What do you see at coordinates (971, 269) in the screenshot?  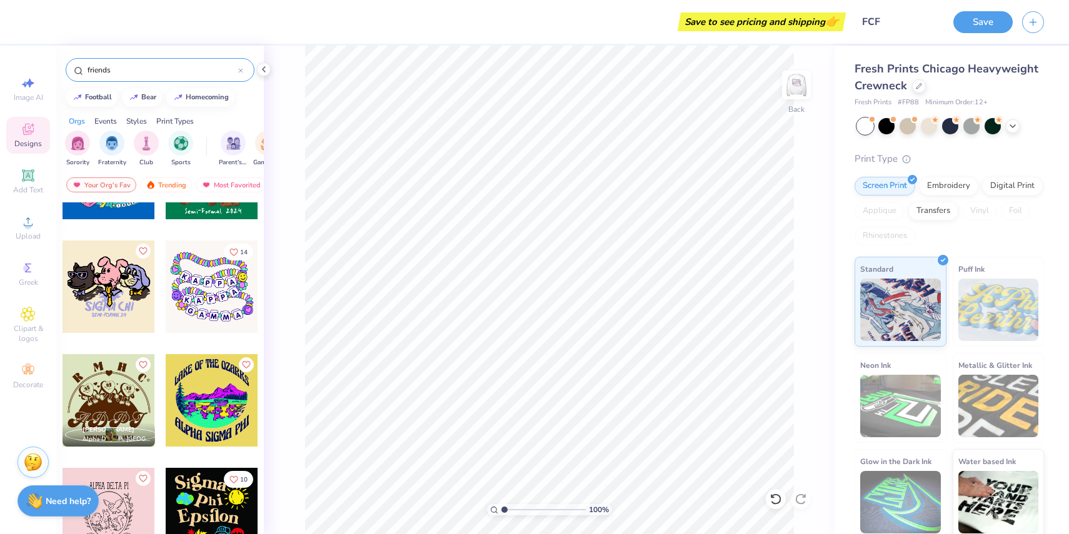 I see `span: Puff Ink` at bounding box center [971, 269].